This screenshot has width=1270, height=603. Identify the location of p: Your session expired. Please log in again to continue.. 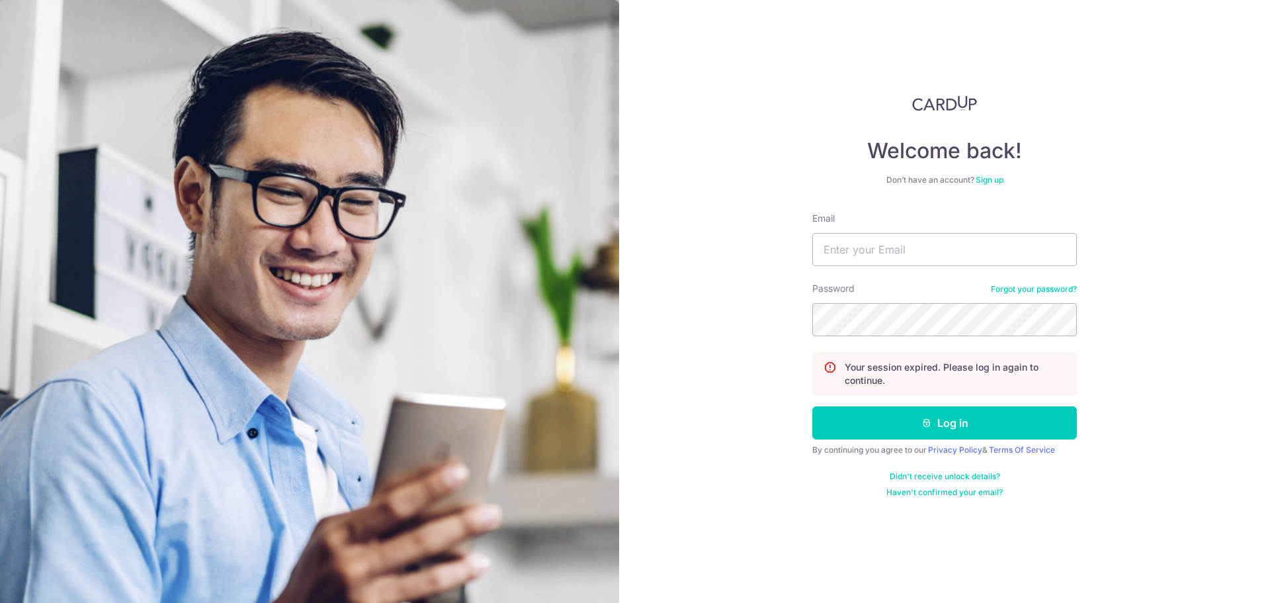
(955, 374).